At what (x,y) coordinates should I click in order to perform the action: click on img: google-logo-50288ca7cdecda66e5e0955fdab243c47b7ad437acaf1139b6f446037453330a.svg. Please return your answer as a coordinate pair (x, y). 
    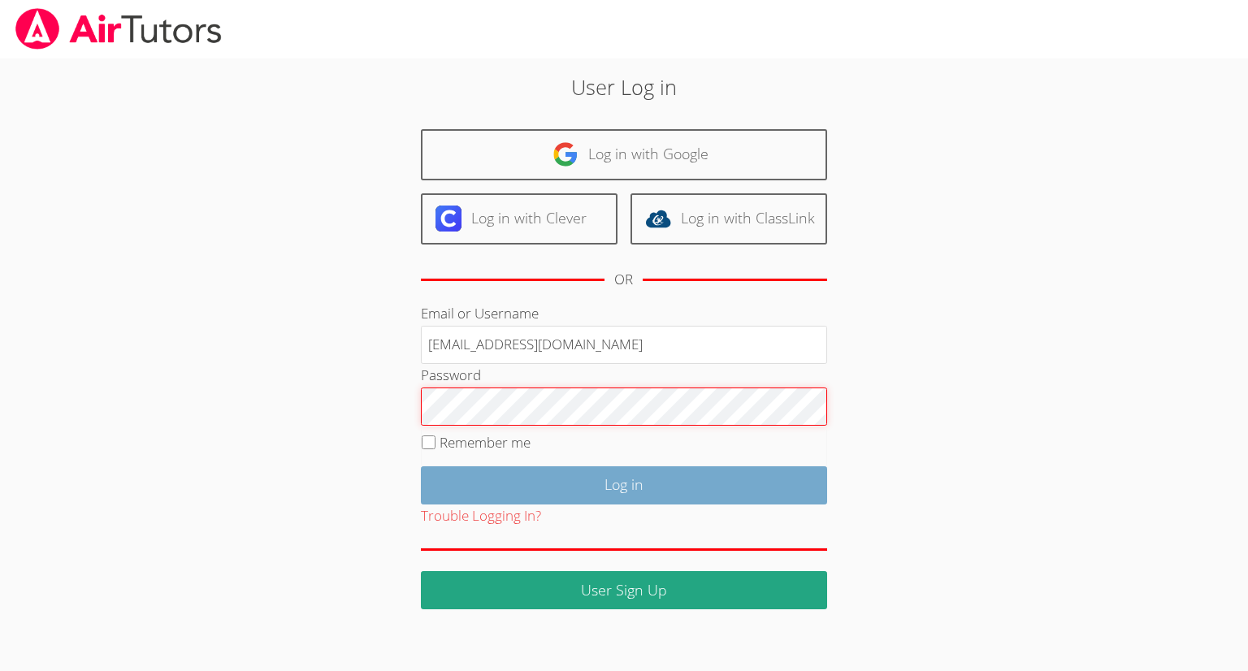
    Looking at the image, I should click on (566, 154).